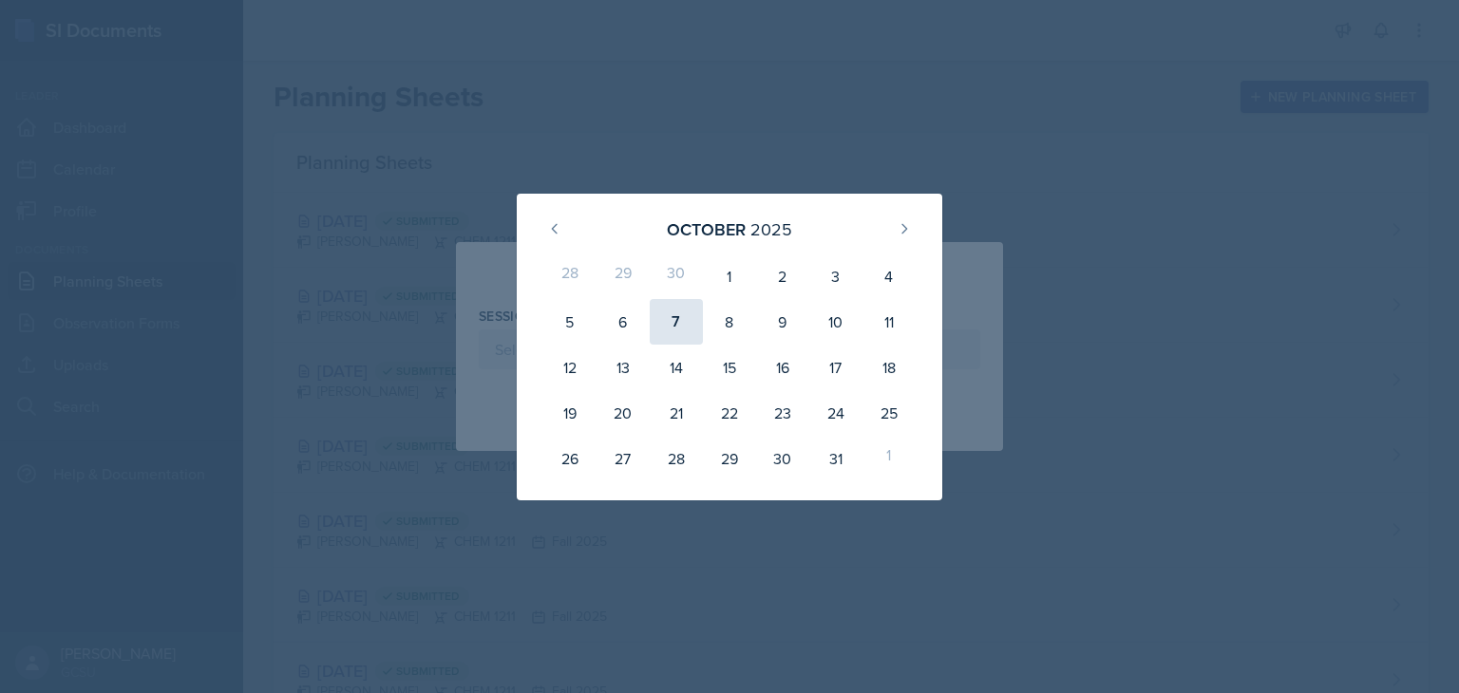 This screenshot has width=1459, height=693. What do you see at coordinates (783, 368) in the screenshot?
I see `div: 16` at bounding box center [783, 368].